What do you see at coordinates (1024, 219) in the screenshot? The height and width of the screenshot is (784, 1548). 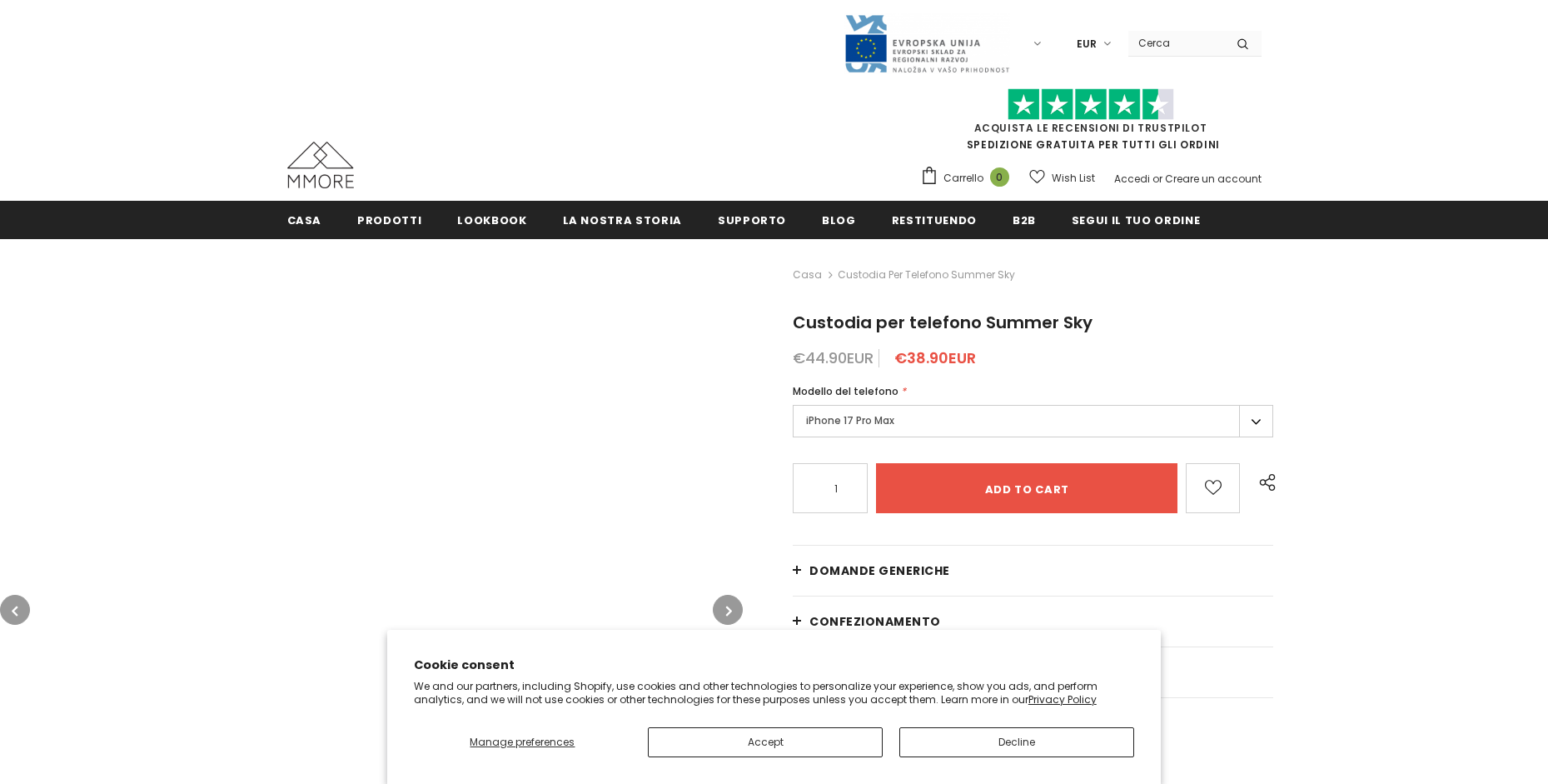 I see `a: B2B` at bounding box center [1024, 219].